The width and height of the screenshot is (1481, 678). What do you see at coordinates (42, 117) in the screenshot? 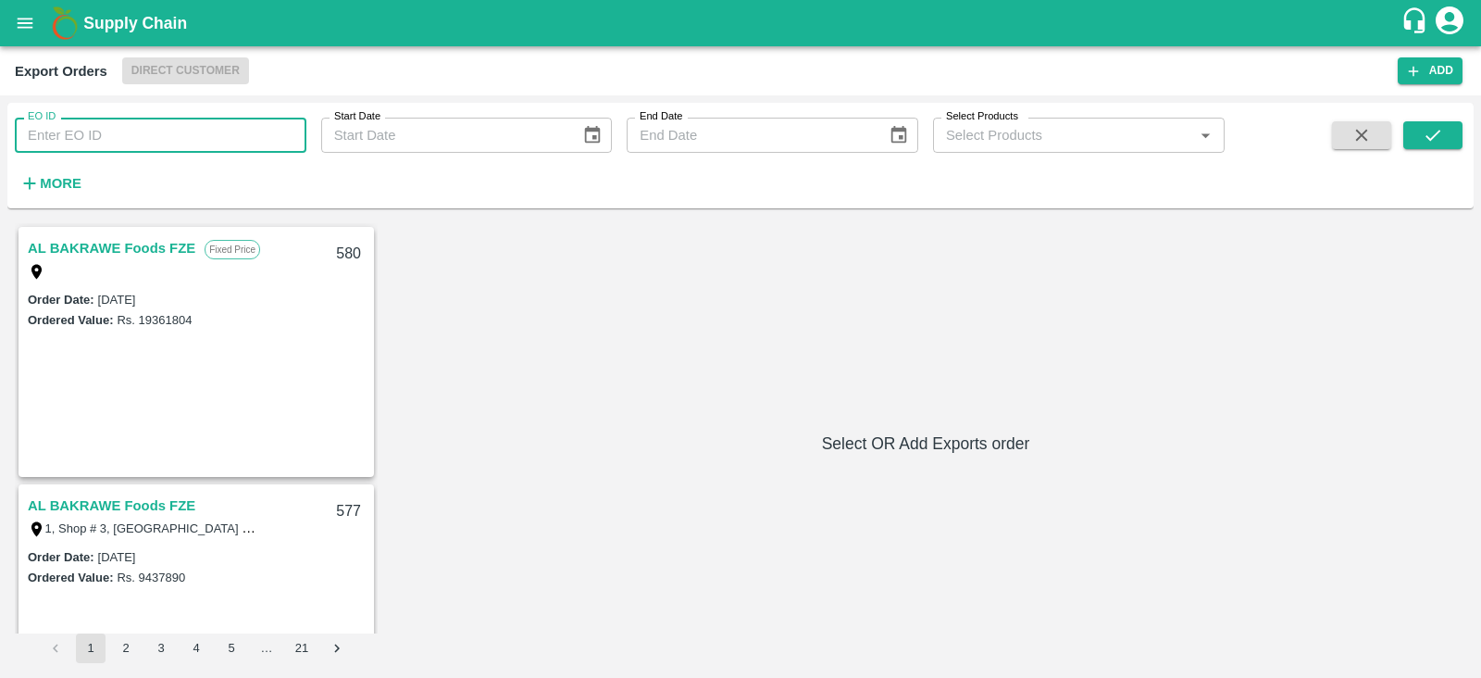
I see `label: EO ID` at bounding box center [42, 117].